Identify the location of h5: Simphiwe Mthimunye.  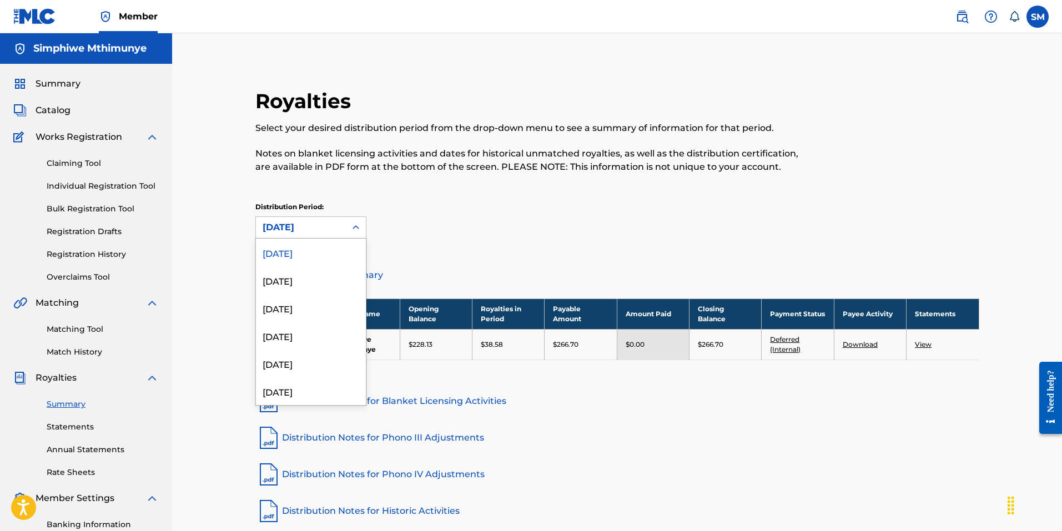
(90, 48).